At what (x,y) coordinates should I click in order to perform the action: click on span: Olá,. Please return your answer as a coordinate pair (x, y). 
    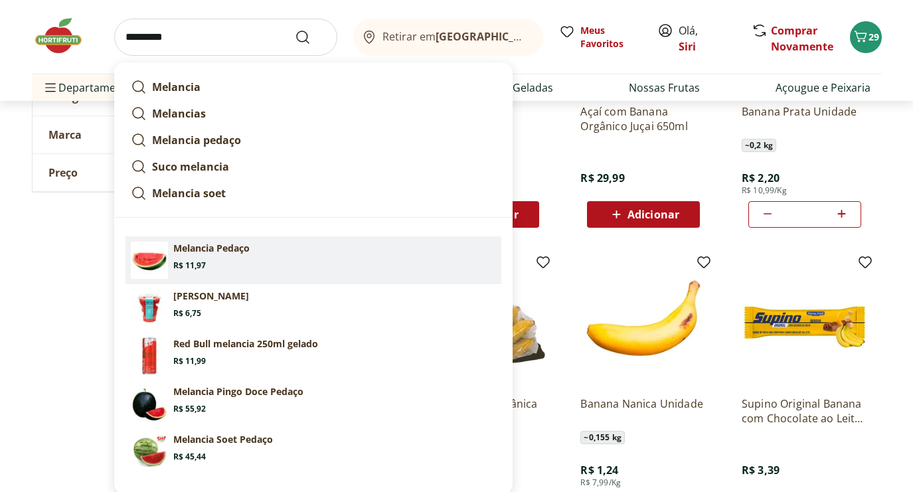
    Looking at the image, I should click on (708, 39).